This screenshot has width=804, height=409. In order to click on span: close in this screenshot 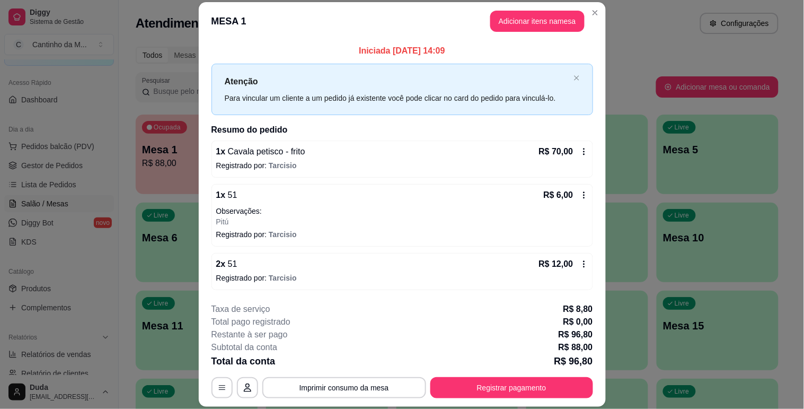, I will do `click(577, 78)`.